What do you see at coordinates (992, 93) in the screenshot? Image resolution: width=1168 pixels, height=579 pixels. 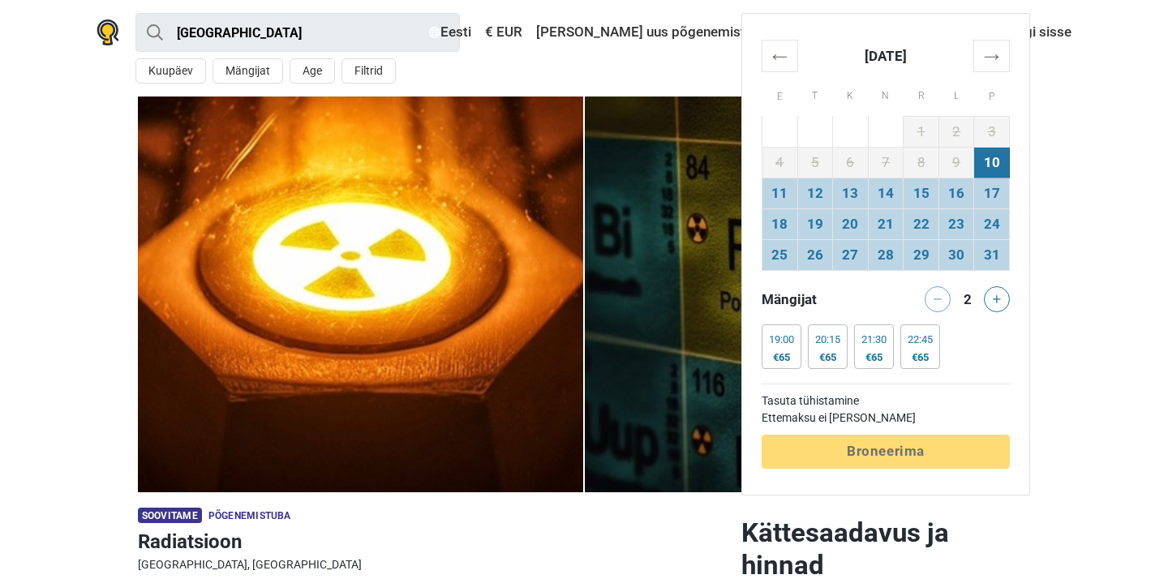 I see `th: P` at bounding box center [992, 93].